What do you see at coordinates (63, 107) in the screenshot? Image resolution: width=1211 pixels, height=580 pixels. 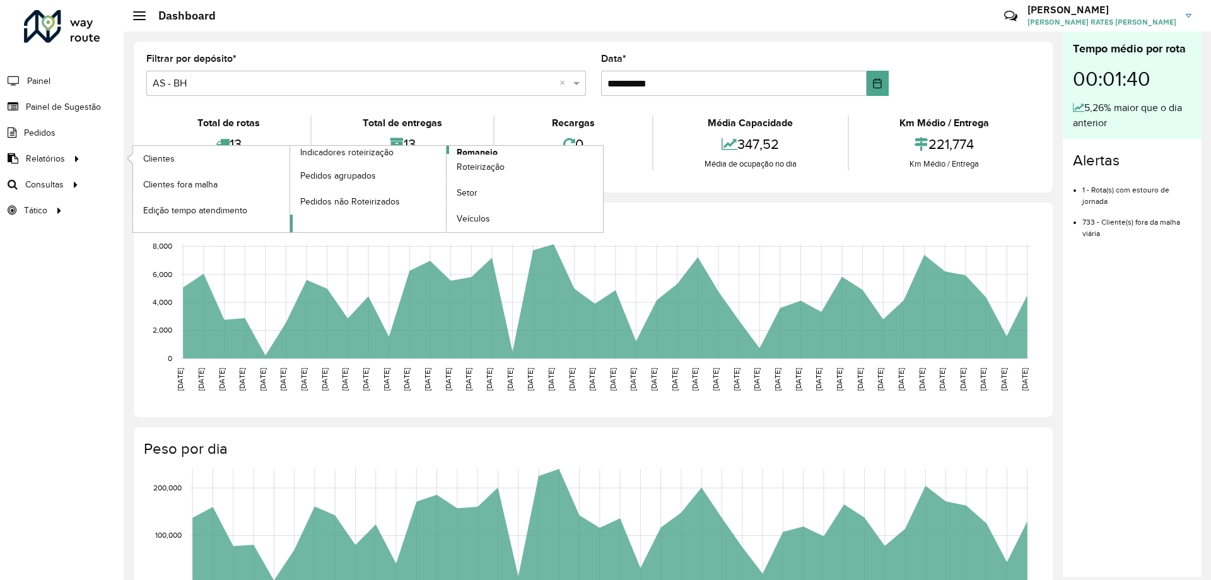 I see `span: Painel de Sugestão` at bounding box center [63, 107].